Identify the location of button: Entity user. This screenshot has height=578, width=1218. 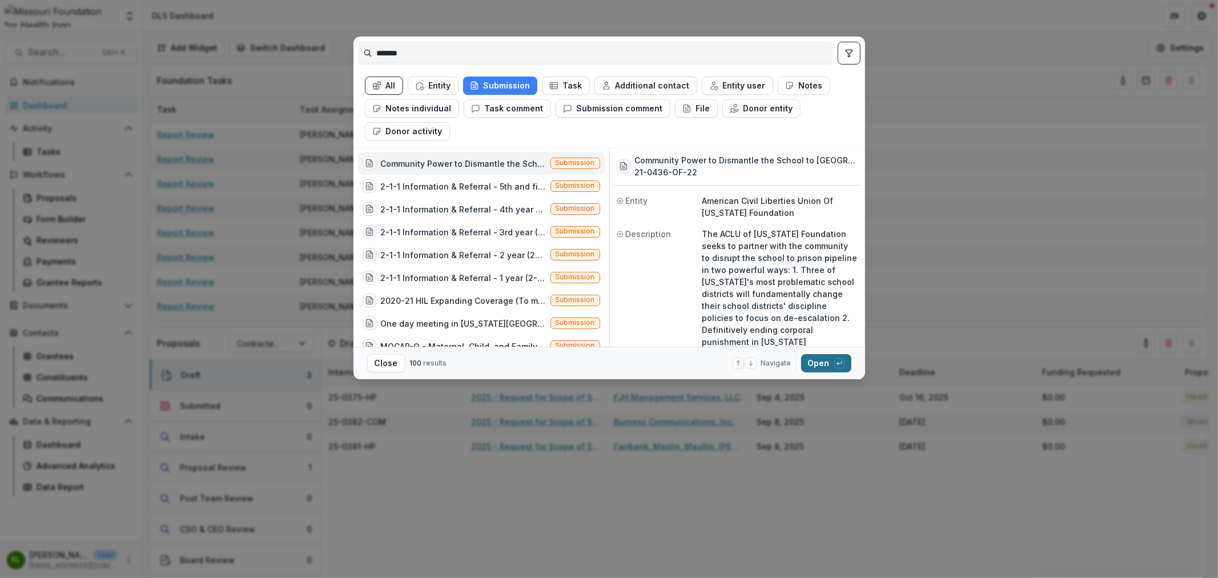
(737, 86).